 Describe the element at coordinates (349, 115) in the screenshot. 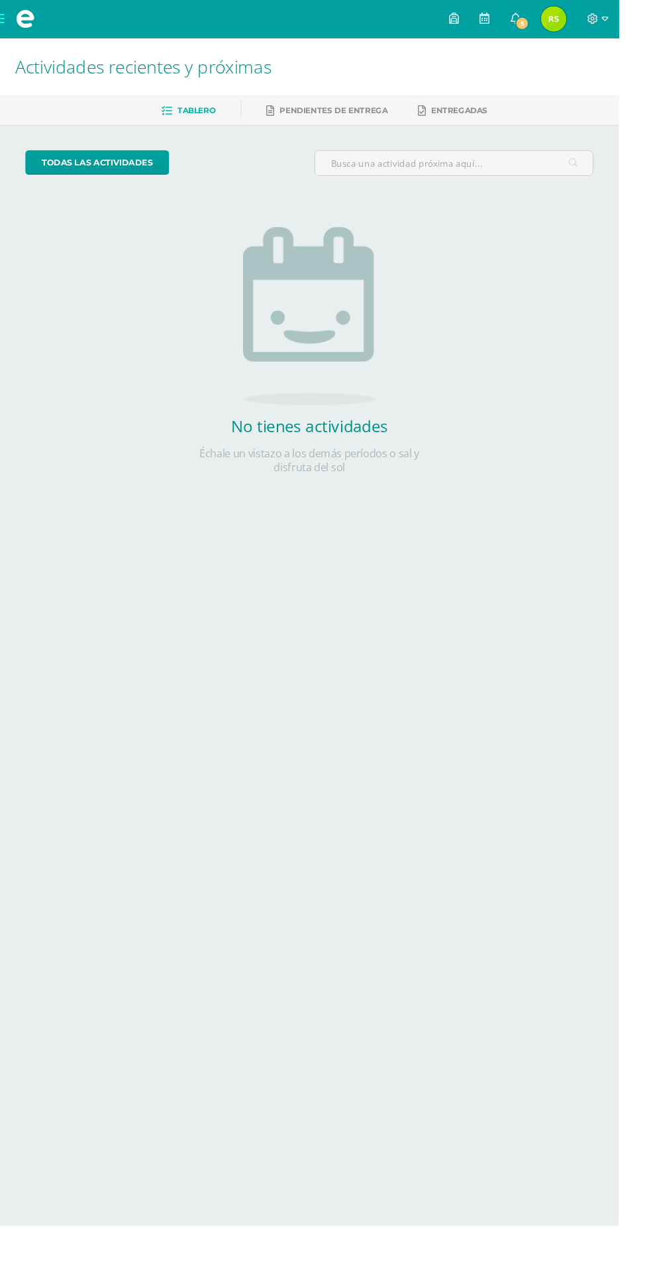

I see `span: Pendientes de entrega` at that location.